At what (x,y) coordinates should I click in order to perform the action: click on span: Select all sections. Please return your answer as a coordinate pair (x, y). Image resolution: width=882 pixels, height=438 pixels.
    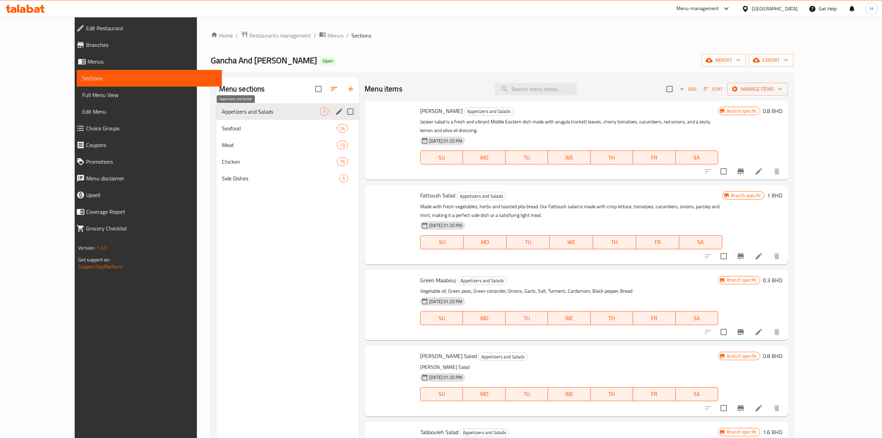
    Looking at the image, I should click on (318, 89).